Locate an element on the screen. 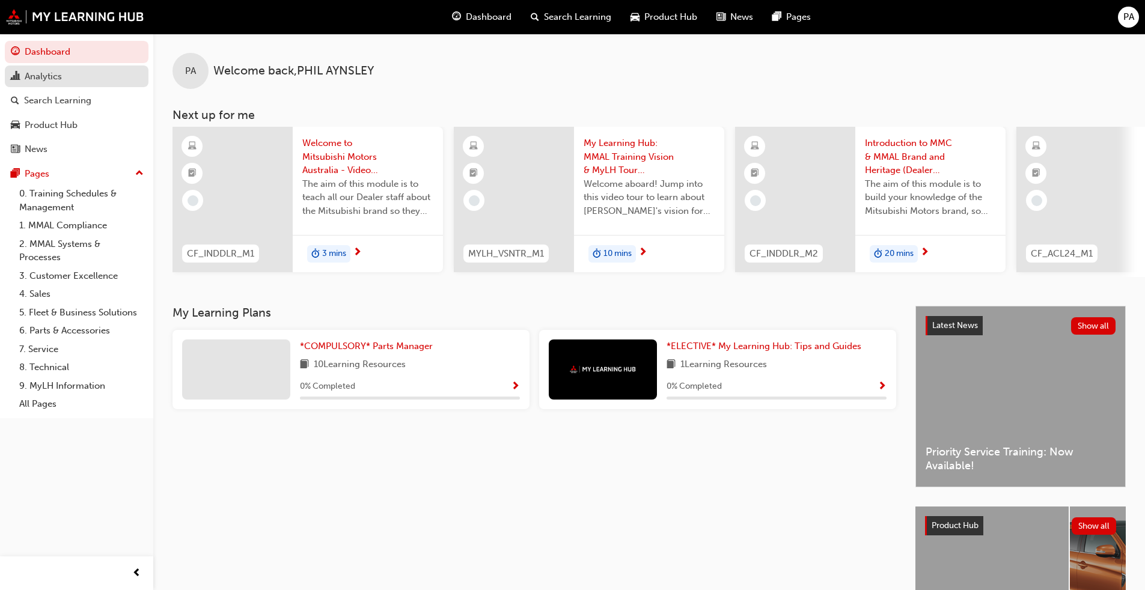 The width and height of the screenshot is (1145, 590). span: 10 mins is located at coordinates (617, 254).